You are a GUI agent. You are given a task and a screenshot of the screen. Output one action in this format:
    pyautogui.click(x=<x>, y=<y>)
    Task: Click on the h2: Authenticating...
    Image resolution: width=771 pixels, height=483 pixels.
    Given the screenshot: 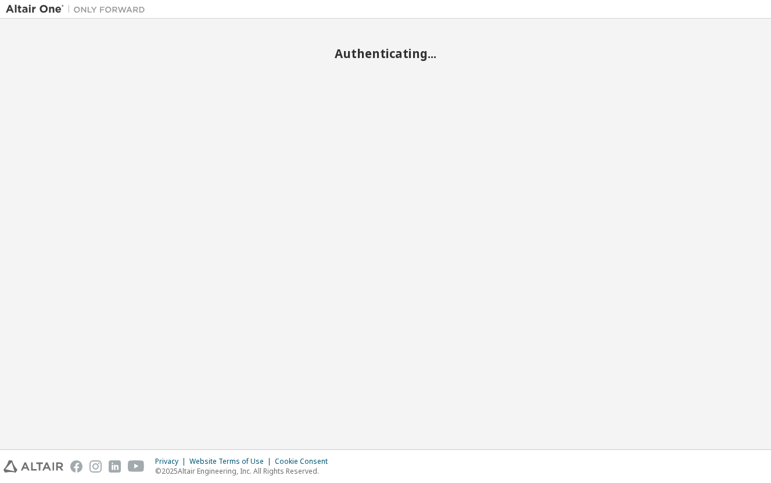 What is the action you would take?
    pyautogui.click(x=385, y=53)
    